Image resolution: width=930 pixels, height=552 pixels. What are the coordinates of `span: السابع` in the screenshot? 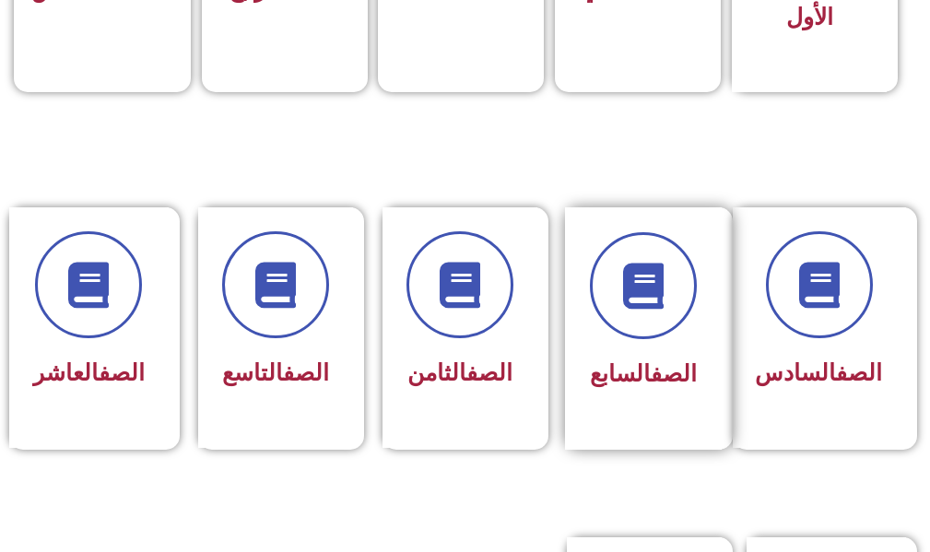 It's located at (643, 373).